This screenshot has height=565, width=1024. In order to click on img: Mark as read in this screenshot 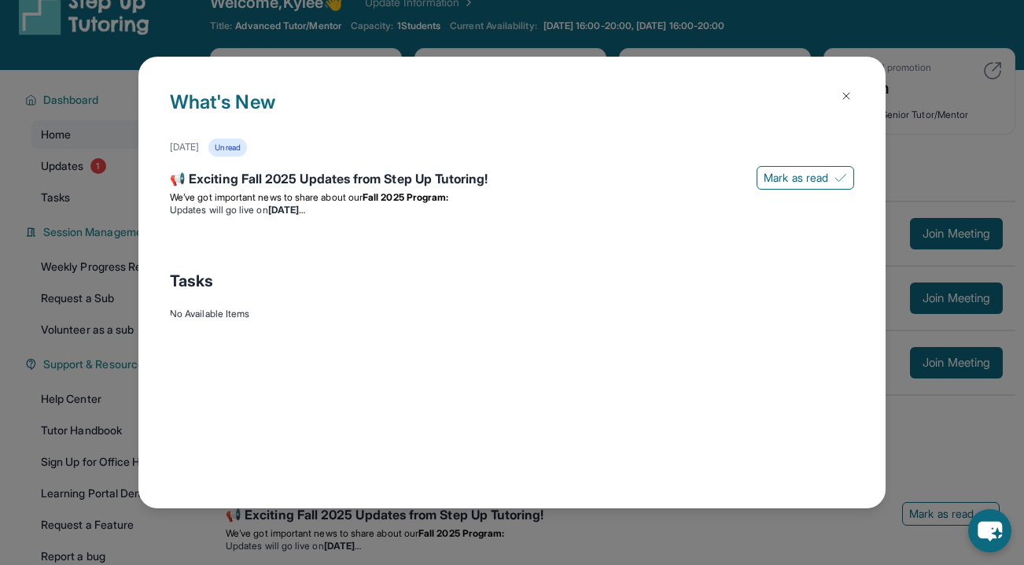, I will do `click(841, 178)`.